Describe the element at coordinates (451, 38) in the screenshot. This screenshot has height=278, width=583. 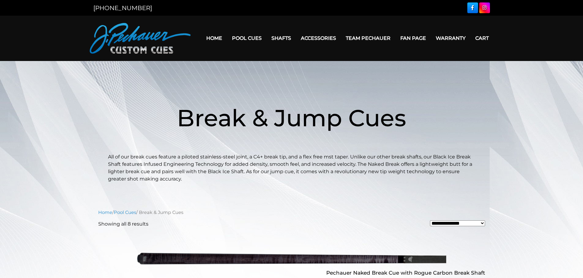
I see `a: Warranty` at that location.